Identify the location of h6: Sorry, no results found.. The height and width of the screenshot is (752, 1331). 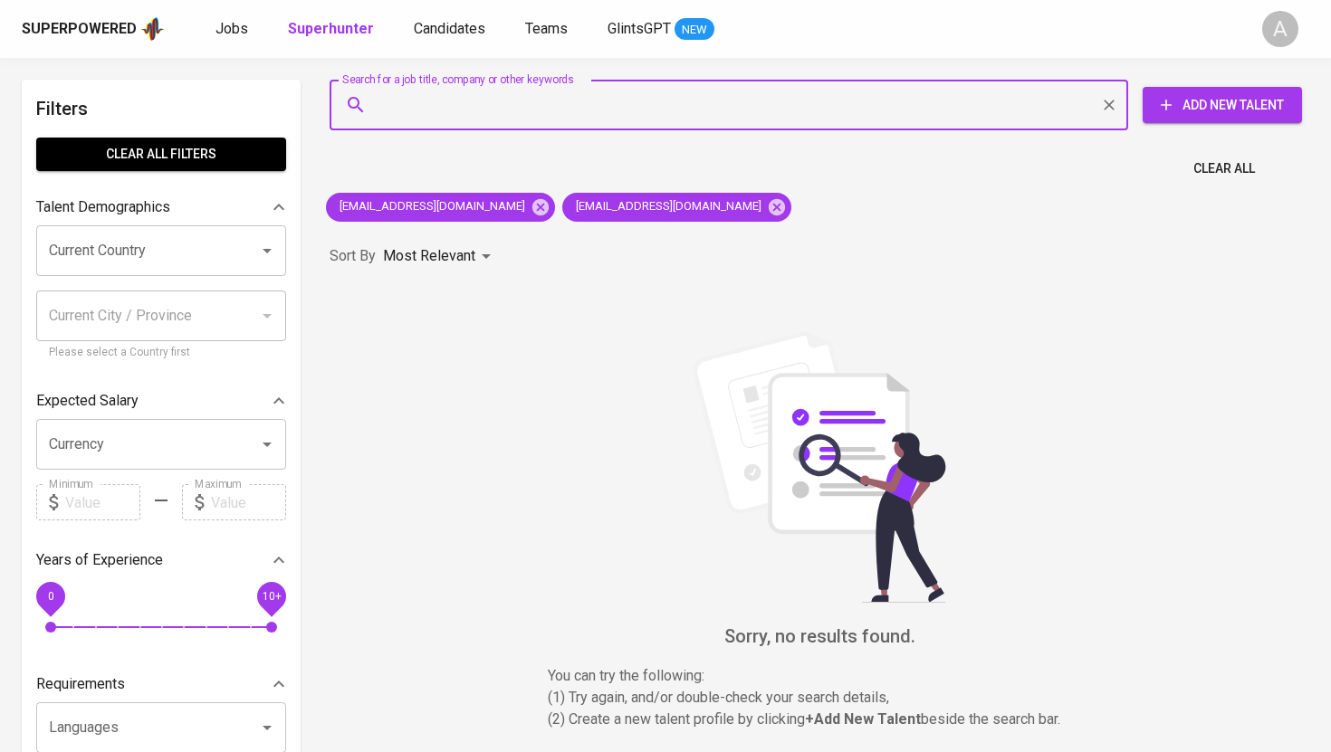
(819, 636).